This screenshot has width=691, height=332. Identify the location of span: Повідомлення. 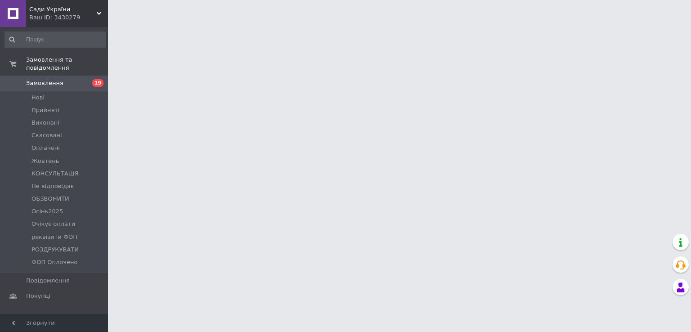
(48, 281).